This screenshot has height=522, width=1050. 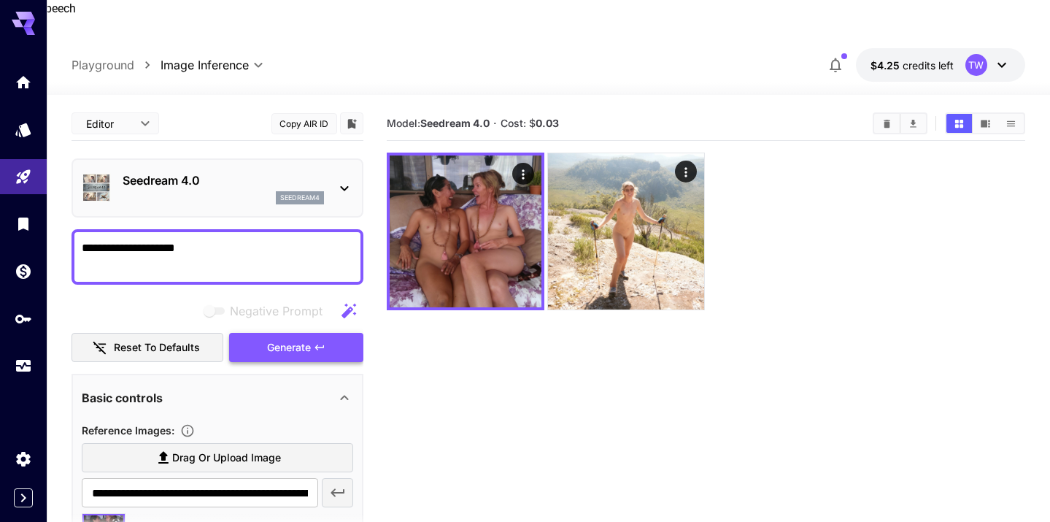 I want to click on div: Show media in grid viewShow media in video viewShow media in list view, so click(x=985, y=123).